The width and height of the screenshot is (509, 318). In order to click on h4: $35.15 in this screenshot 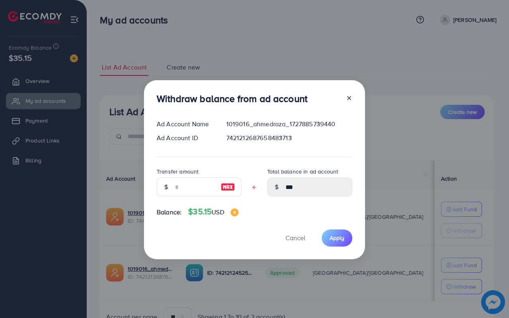, I will do `click(213, 212)`.